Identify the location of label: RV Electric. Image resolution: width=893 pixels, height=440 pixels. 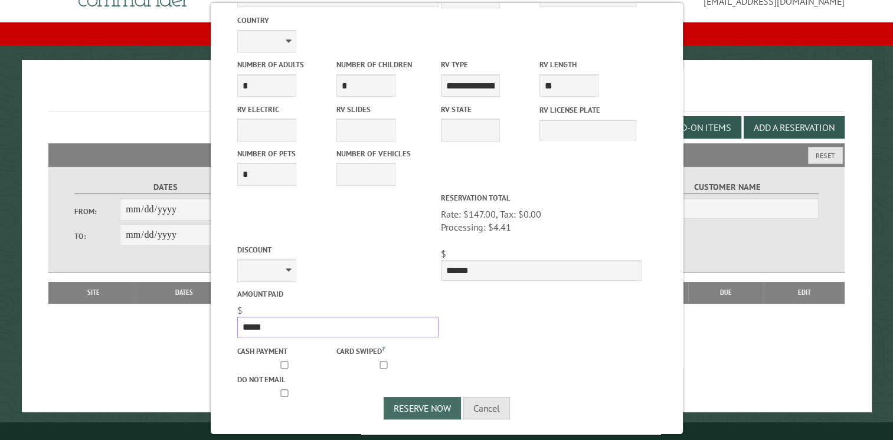
(285, 109).